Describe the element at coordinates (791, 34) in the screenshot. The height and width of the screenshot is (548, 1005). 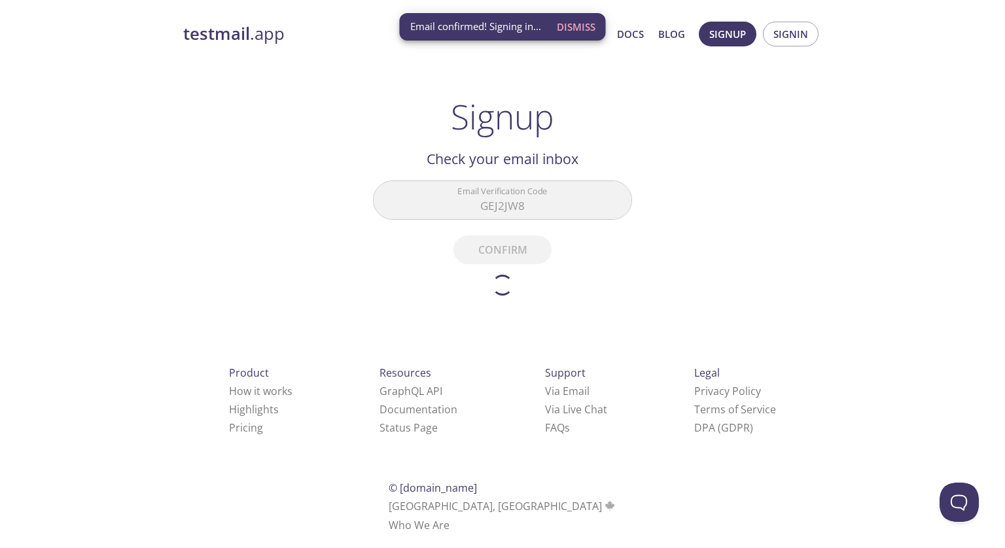
I see `button: Signin` at that location.